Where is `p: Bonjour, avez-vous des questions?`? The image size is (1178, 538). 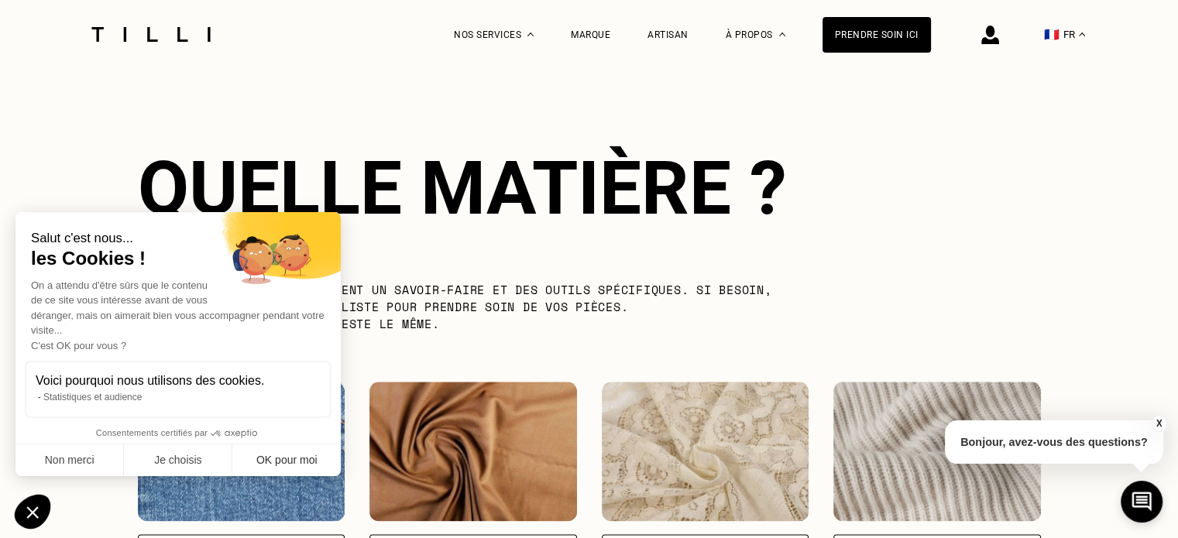
p: Bonjour, avez-vous des questions? is located at coordinates (1054, 442).